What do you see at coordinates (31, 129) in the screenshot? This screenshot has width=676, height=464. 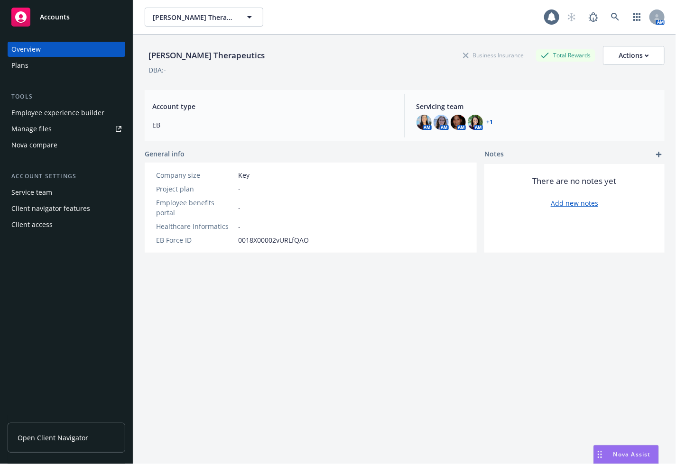 I see `div: Manage files` at bounding box center [31, 129].